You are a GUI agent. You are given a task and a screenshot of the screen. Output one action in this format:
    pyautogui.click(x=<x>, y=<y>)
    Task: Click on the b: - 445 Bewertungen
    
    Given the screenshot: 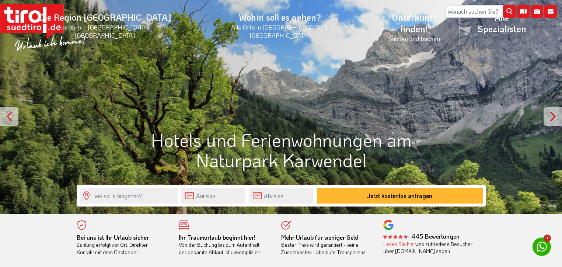 What is the action you would take?
    pyautogui.click(x=421, y=236)
    